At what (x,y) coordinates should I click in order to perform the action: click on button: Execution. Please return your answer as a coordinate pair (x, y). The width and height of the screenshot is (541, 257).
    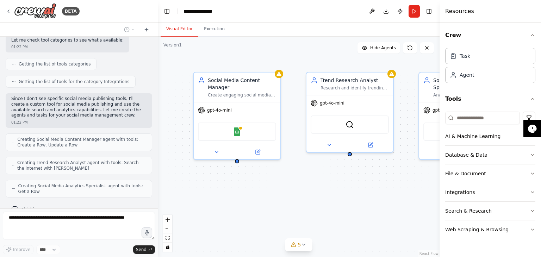
    Looking at the image, I should click on (214, 29).